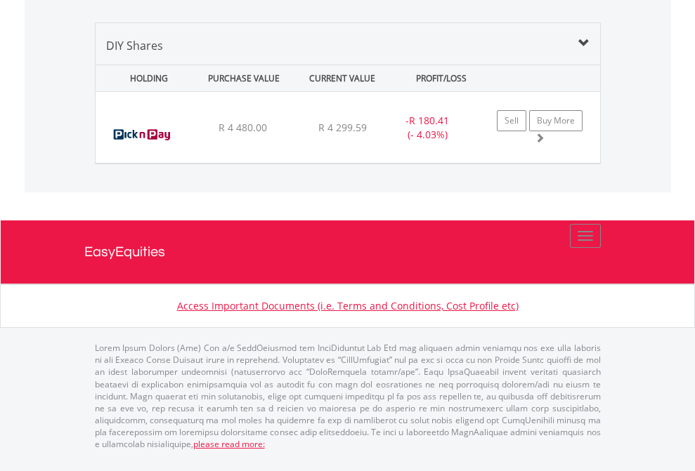 The height and width of the screenshot is (471, 695). What do you see at coordinates (348, 252) in the screenshot?
I see `a: EasyEquities` at bounding box center [348, 252].